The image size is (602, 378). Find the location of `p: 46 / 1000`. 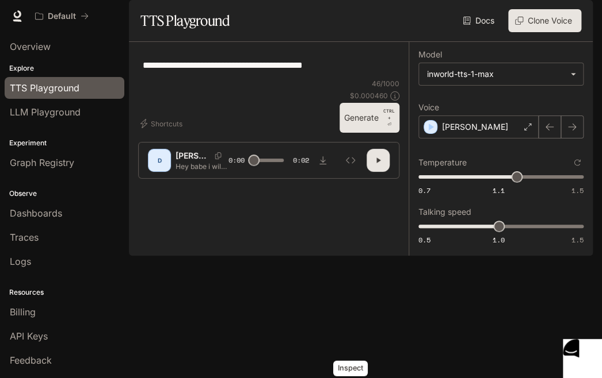

p: 46 / 1000 is located at coordinates (385, 83).